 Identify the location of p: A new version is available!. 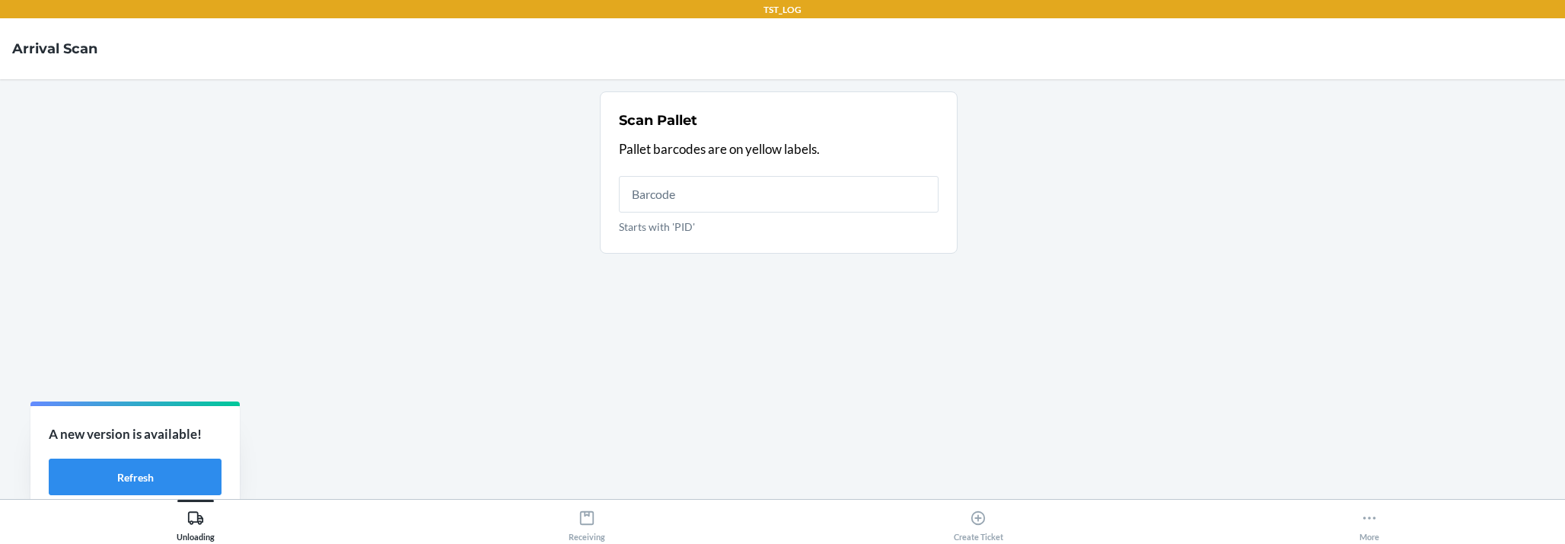
(135, 434).